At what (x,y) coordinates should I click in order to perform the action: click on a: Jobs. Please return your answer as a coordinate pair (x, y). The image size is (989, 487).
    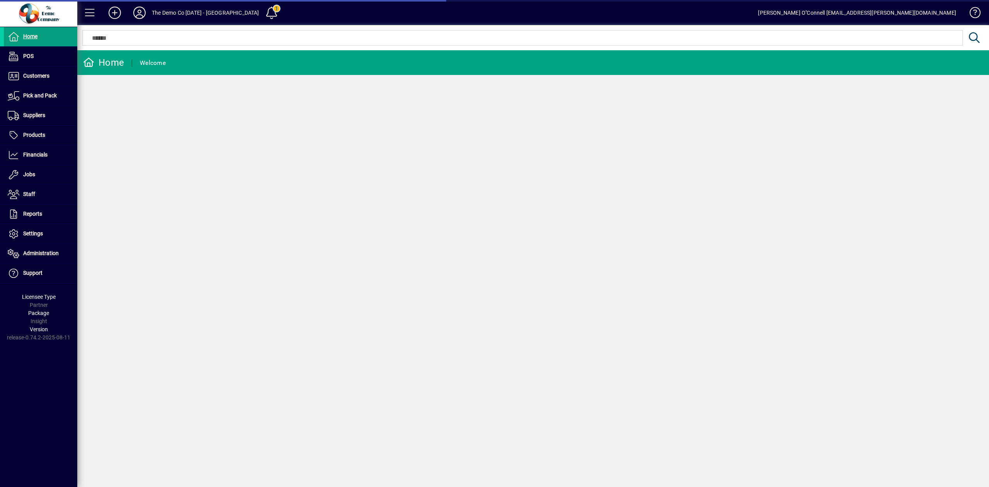
    Looking at the image, I should click on (41, 175).